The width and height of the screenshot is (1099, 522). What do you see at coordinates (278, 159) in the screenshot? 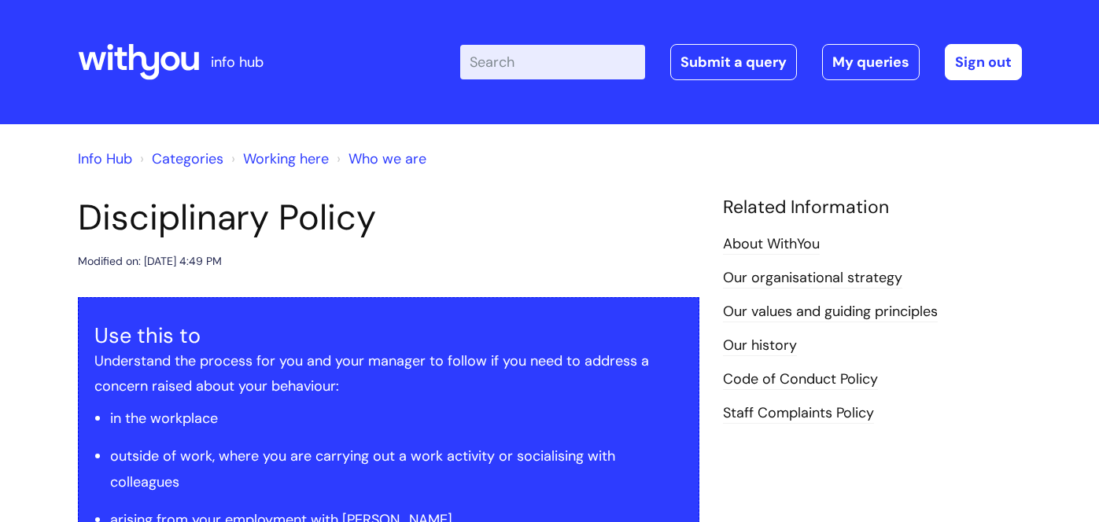
I see `li: Working here` at bounding box center [278, 159].